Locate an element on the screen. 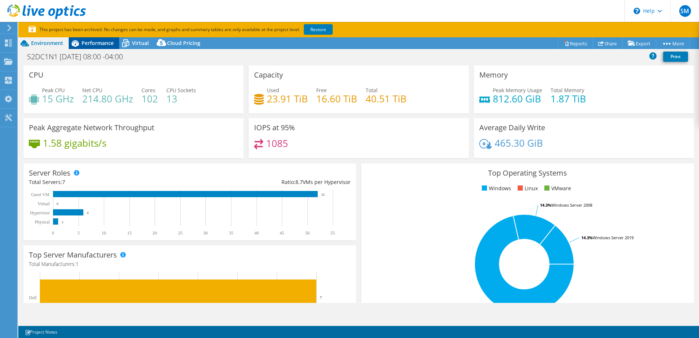 Image resolution: width=699 pixels, height=338 pixels. a: Export is located at coordinates (639, 43).